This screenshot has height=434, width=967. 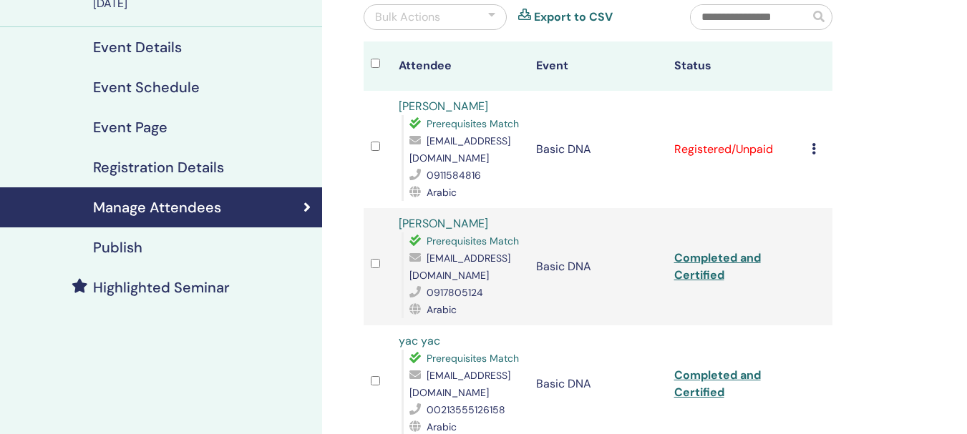 What do you see at coordinates (466, 410) in the screenshot?
I see `span: 00213555126158` at bounding box center [466, 410].